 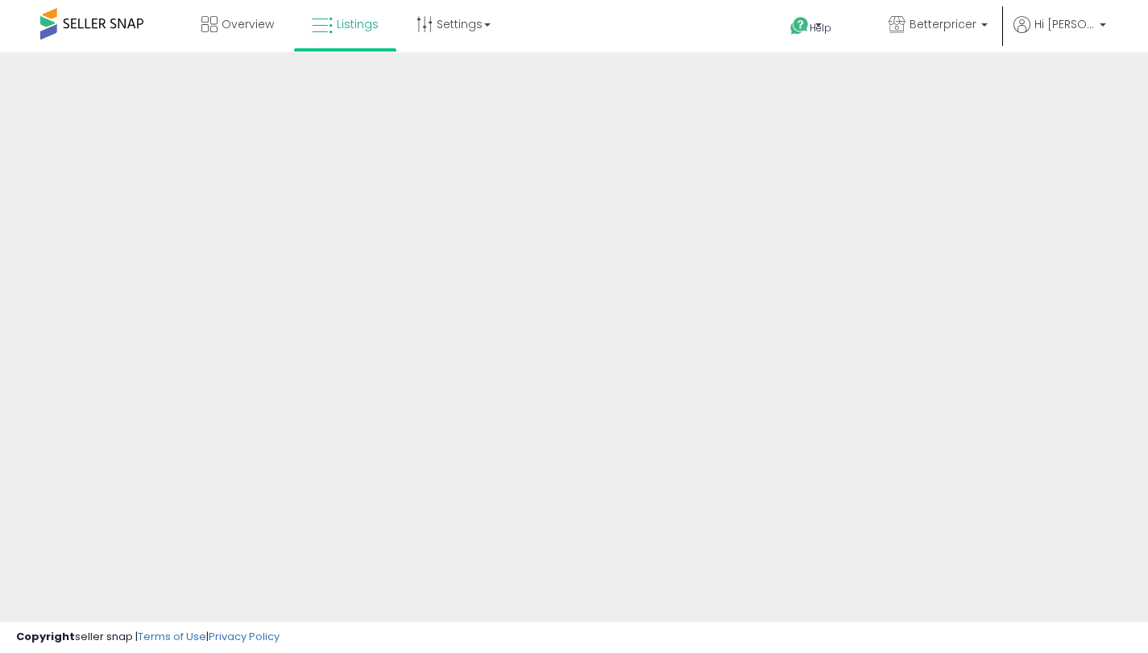 What do you see at coordinates (820, 28) in the screenshot?
I see `a: Help` at bounding box center [820, 28].